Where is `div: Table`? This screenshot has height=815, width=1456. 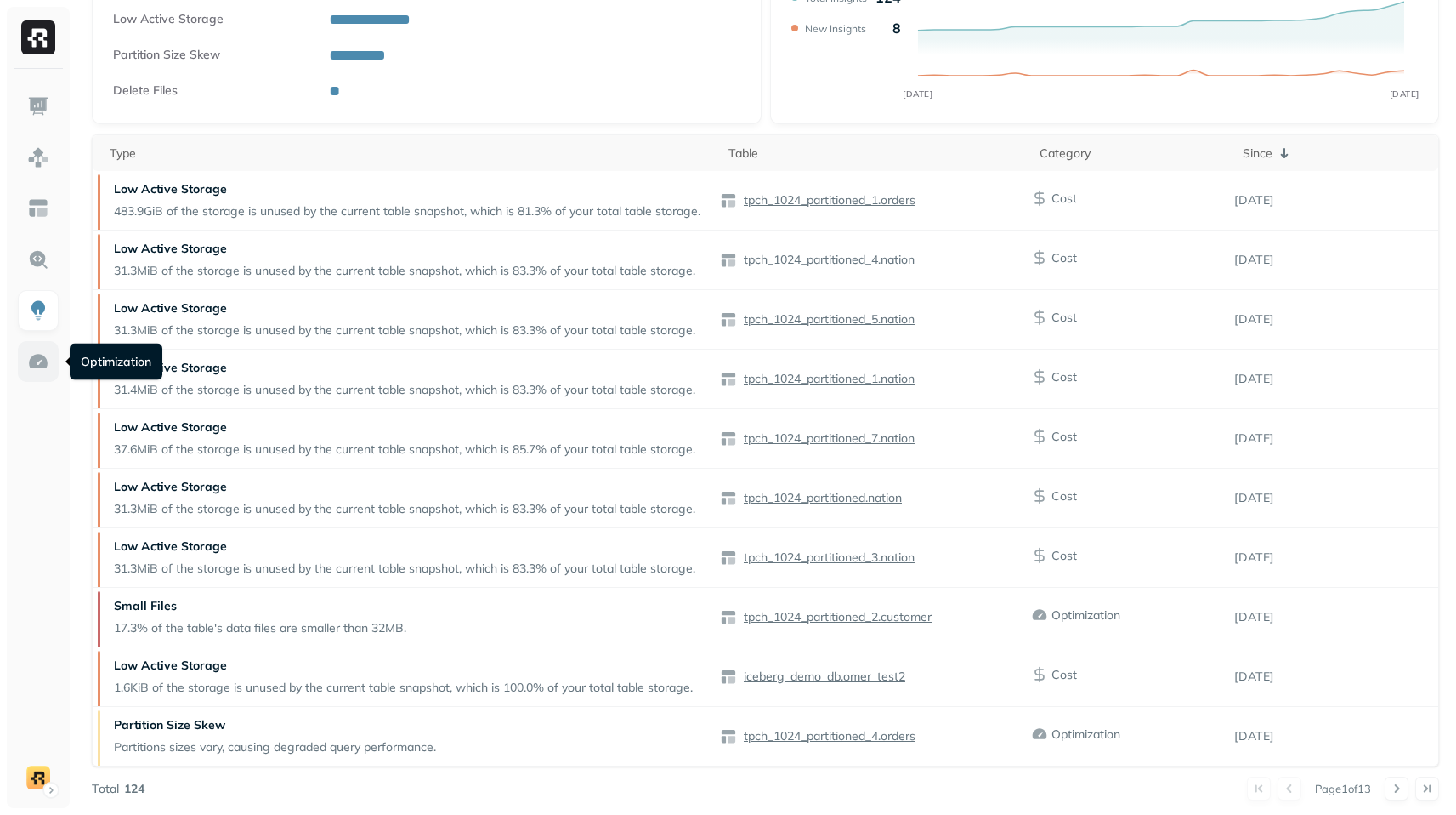
div: Table is located at coordinates (875, 154).